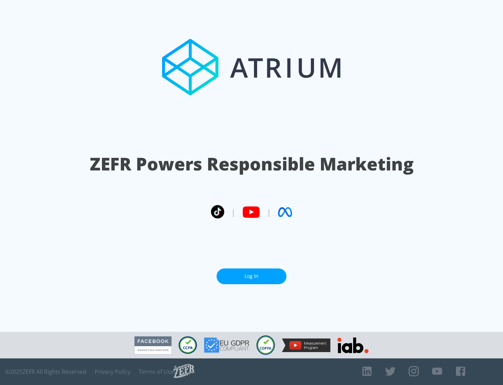 Image resolution: width=503 pixels, height=385 pixels. What do you see at coordinates (113, 371) in the screenshot?
I see `a: Privacy Policy` at bounding box center [113, 371].